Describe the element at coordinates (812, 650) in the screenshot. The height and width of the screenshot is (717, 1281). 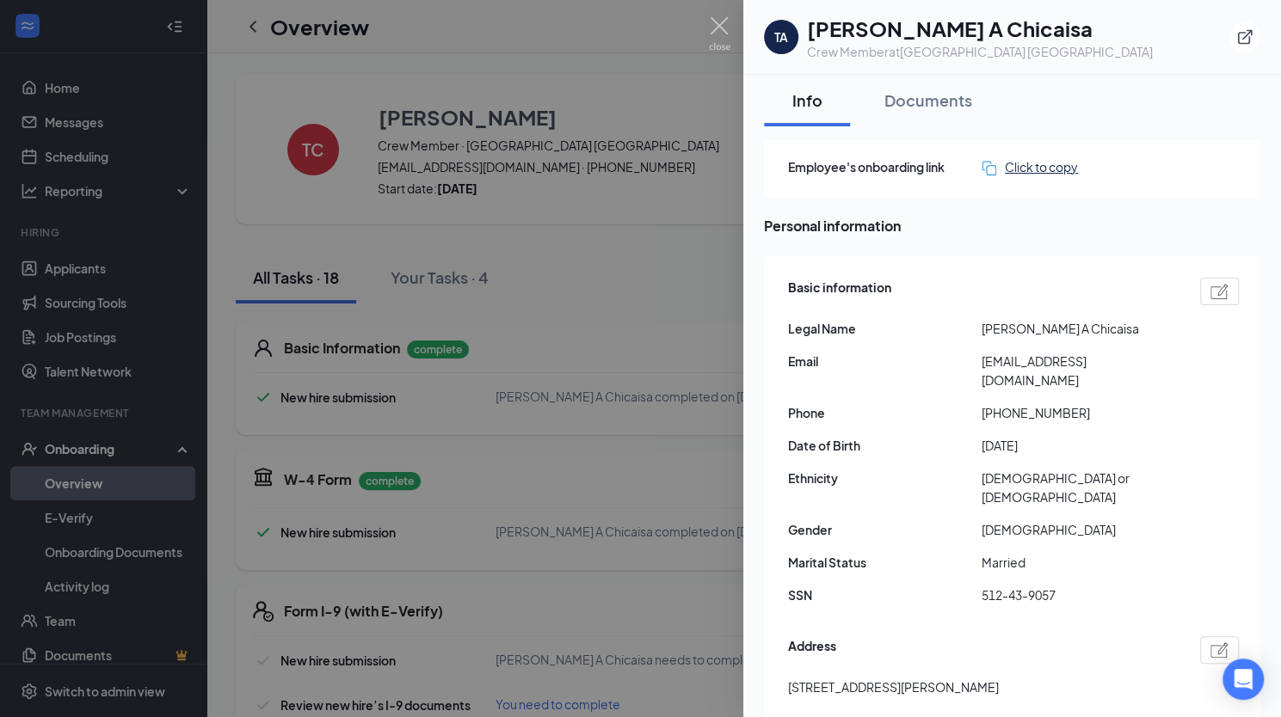
I see `span: Address` at that location.